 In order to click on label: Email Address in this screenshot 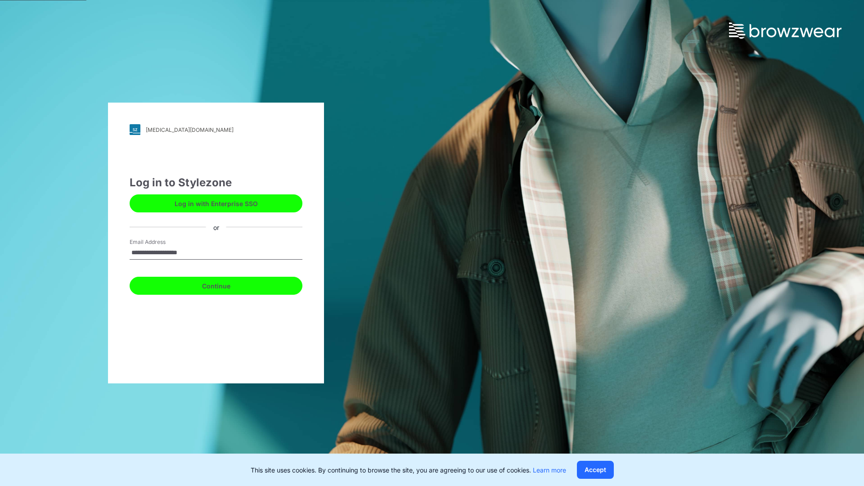, I will do `click(161, 242)`.